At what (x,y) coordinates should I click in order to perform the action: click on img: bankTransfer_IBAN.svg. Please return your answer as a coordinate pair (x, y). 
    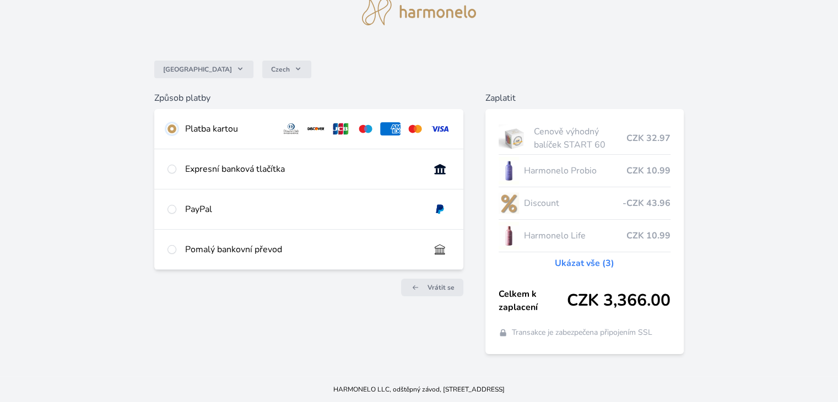
    Looking at the image, I should click on (440, 250).